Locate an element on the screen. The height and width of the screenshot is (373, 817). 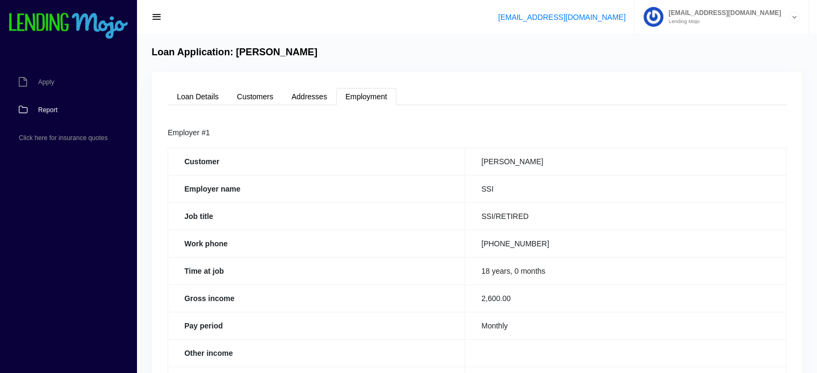
td: Monthly is located at coordinates (626, 326).